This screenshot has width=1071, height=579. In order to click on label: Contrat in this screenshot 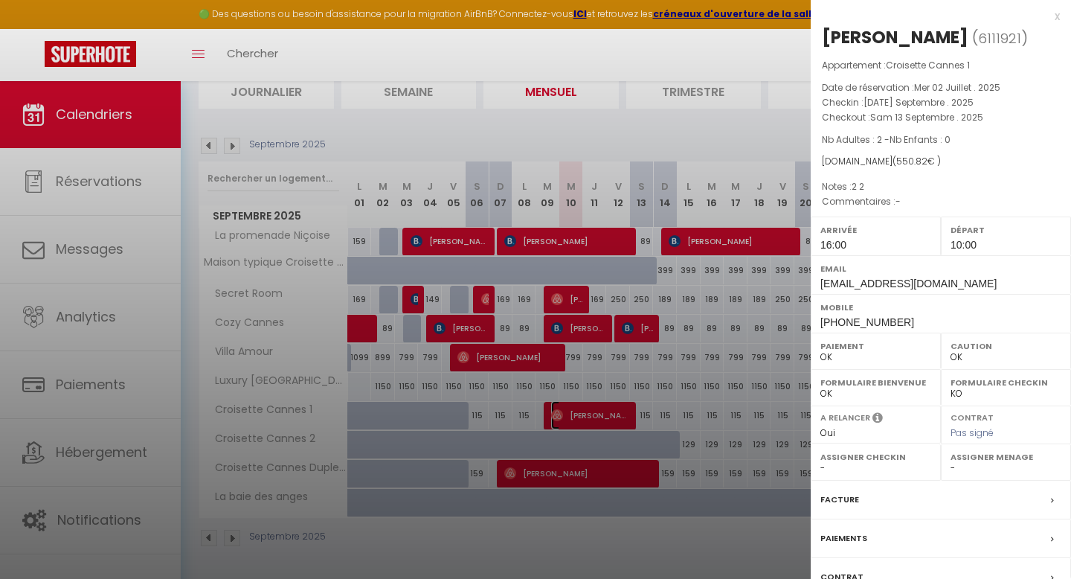, I will do `click(972, 416)`.